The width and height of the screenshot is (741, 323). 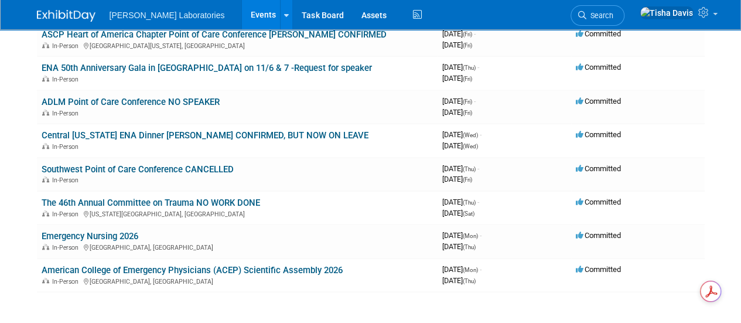 What do you see at coordinates (192, 270) in the screenshot?
I see `a: American College of Emergency Physicians (ACEP) Scientific Assembly 2026` at bounding box center [192, 270].